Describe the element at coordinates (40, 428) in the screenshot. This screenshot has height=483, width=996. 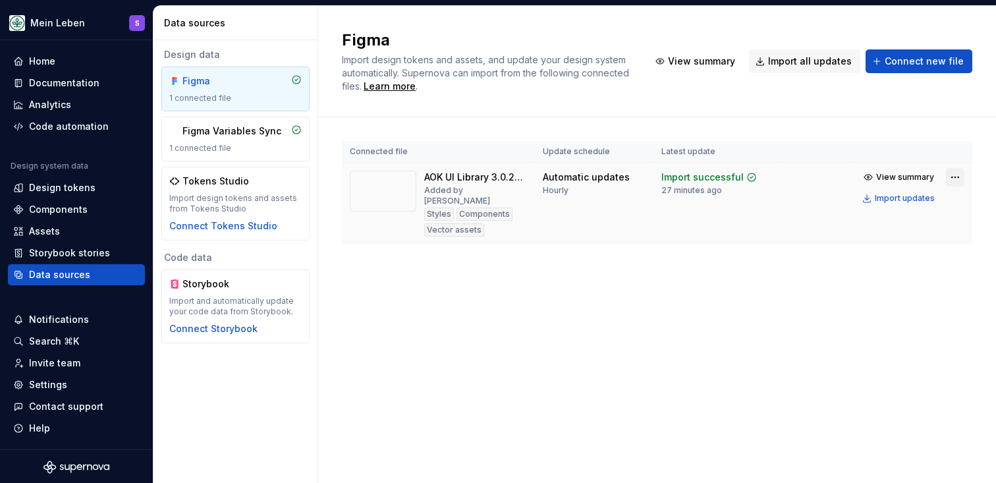
I see `div: Help` at that location.